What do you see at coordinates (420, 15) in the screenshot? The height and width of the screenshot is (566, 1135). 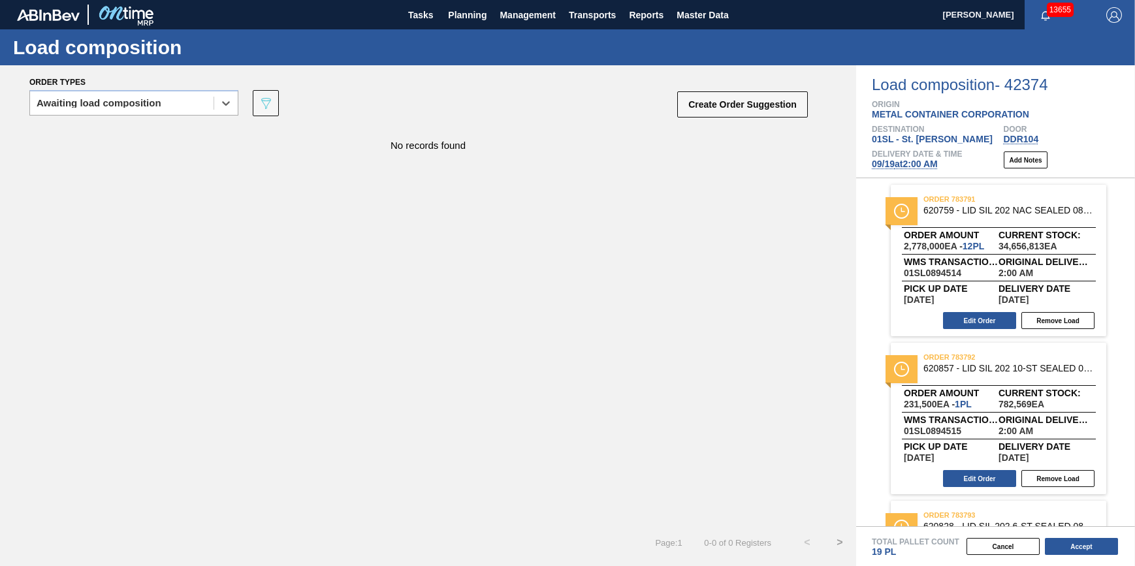 I see `span: Tasks` at bounding box center [420, 15].